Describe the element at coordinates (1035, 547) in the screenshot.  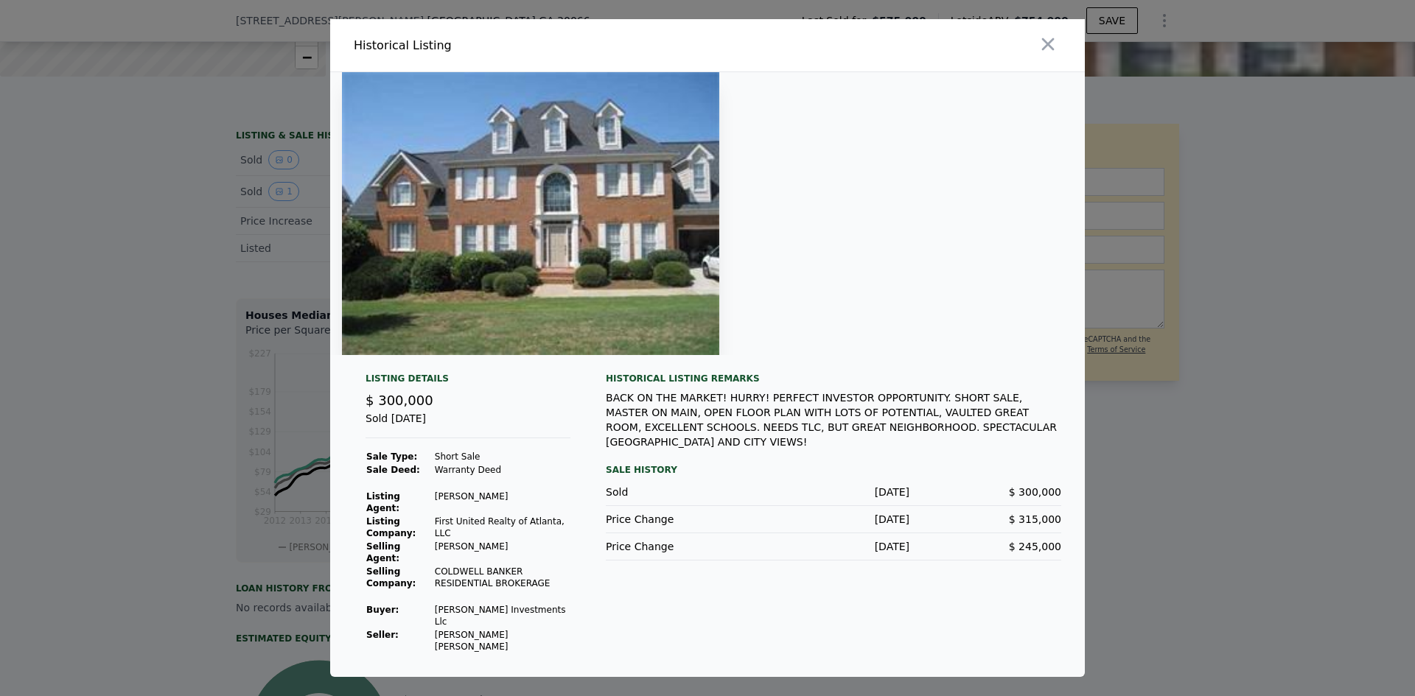
I see `span: $ 245,000` at that location.